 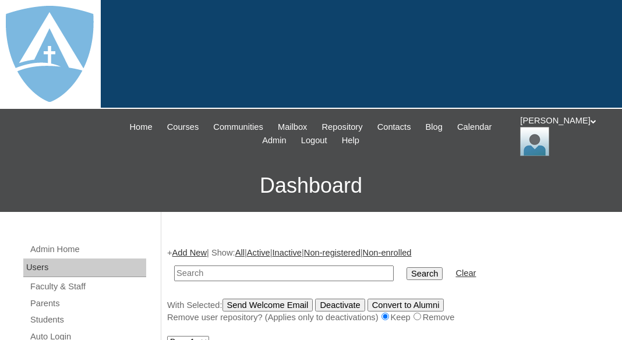 What do you see at coordinates (342, 127) in the screenshot?
I see `span: Repository` at bounding box center [342, 127].